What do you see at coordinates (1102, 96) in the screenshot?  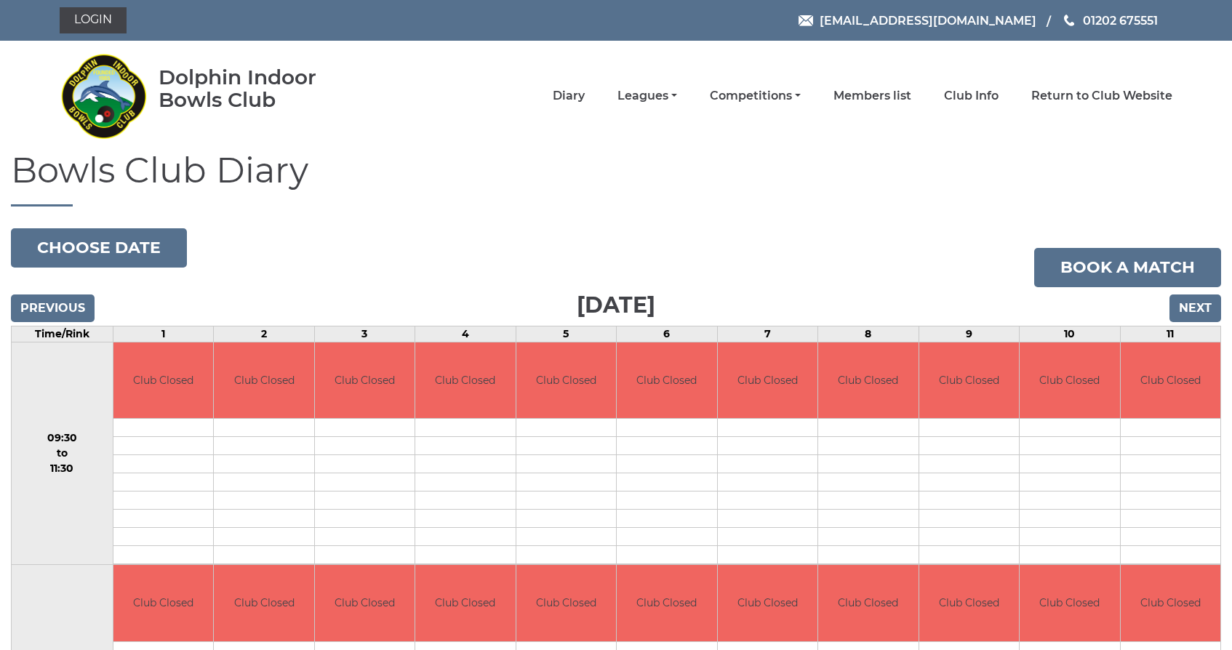 I see `a: Return to Club Website` at bounding box center [1102, 96].